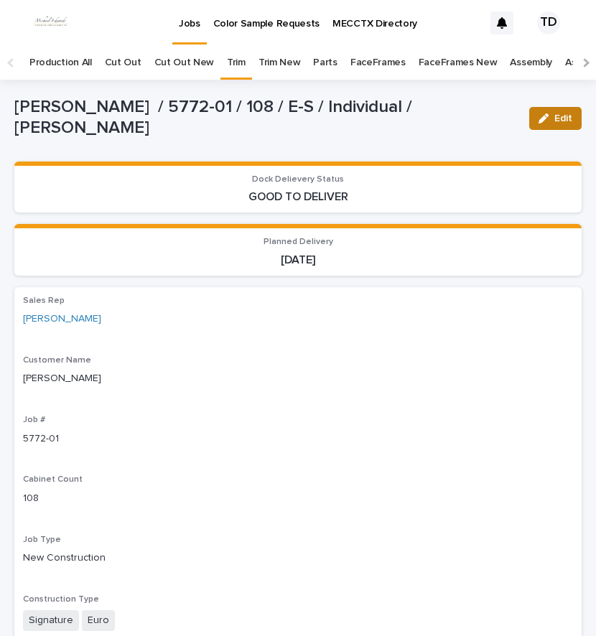 This screenshot has width=596, height=636. Describe the element at coordinates (298, 180) in the screenshot. I see `span: Dock Delievery Status` at that location.